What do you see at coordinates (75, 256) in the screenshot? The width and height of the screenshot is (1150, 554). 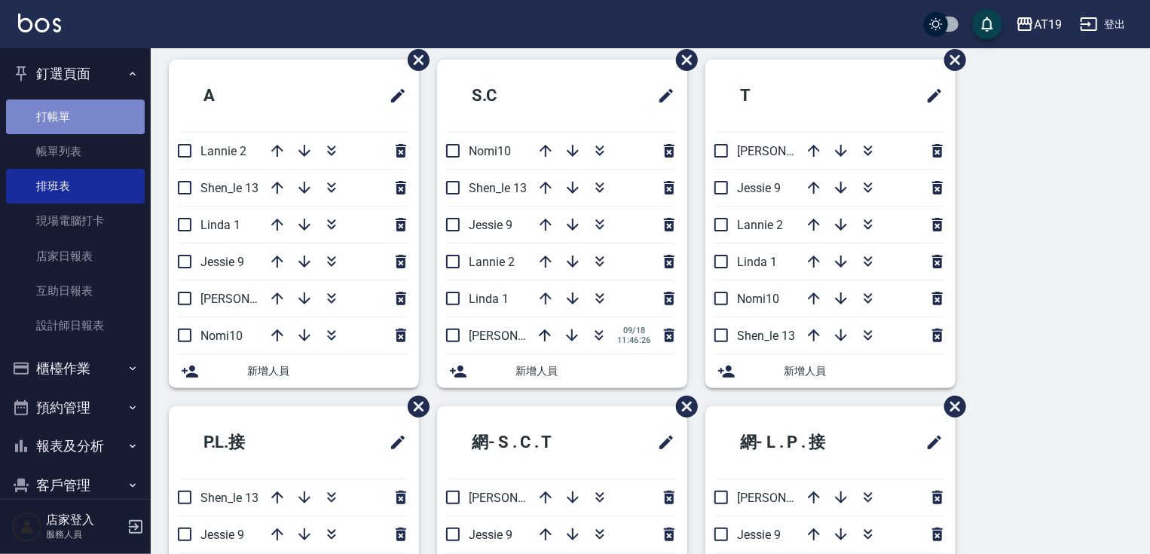 I see `a: 店家日報表` at bounding box center [75, 256].